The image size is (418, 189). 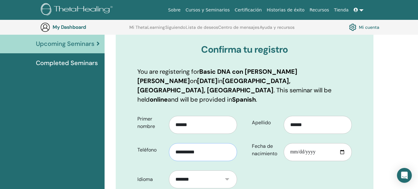 I want to click on a: Centro de mensajes, so click(x=238, y=30).